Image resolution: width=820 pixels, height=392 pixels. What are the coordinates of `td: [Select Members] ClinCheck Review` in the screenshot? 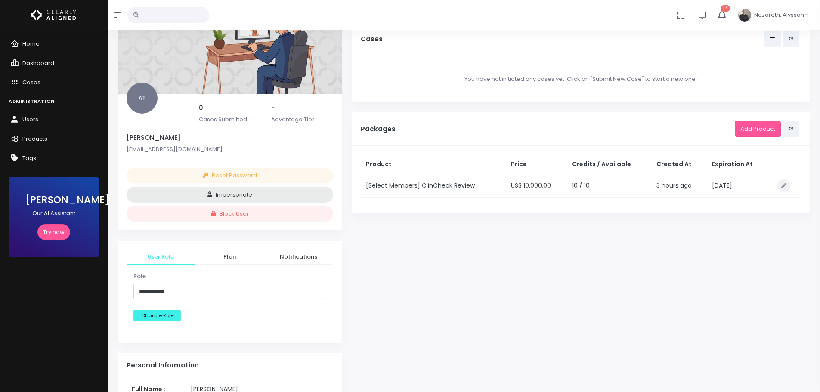 It's located at (433, 185).